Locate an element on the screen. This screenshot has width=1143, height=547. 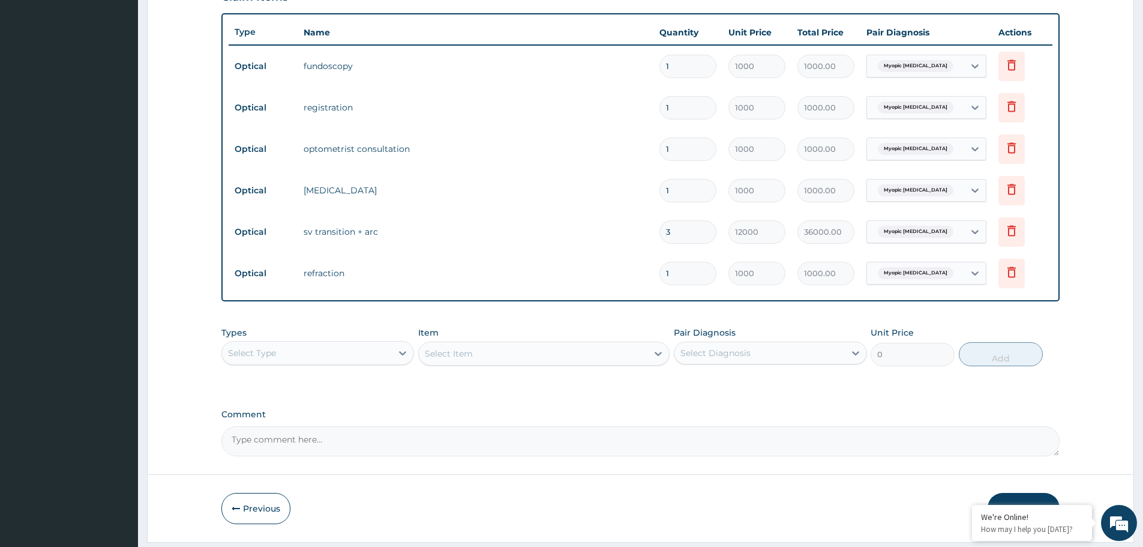
span: We're online! is located at coordinates (118, 212).